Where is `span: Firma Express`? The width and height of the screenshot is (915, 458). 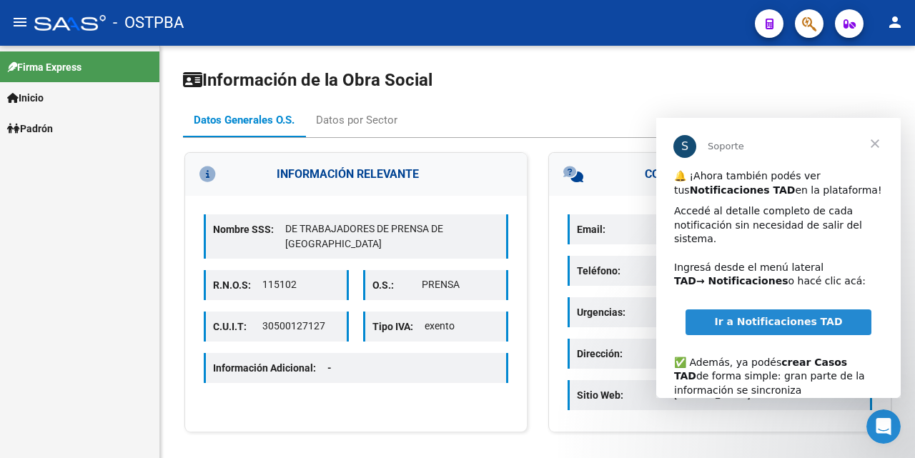
span: Firma Express is located at coordinates (44, 67).